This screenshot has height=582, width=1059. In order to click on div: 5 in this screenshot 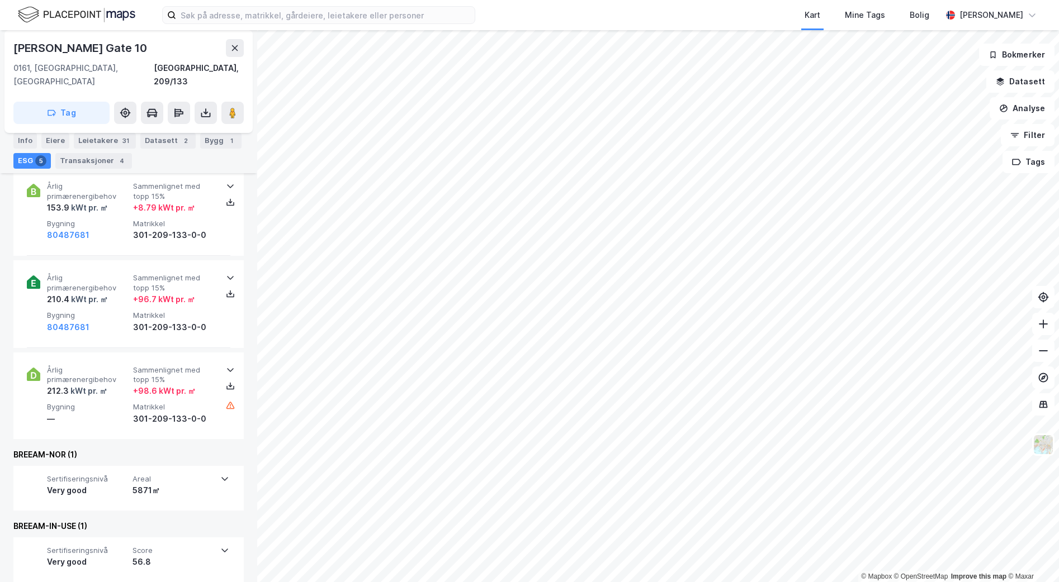, I will do `click(41, 161)`.